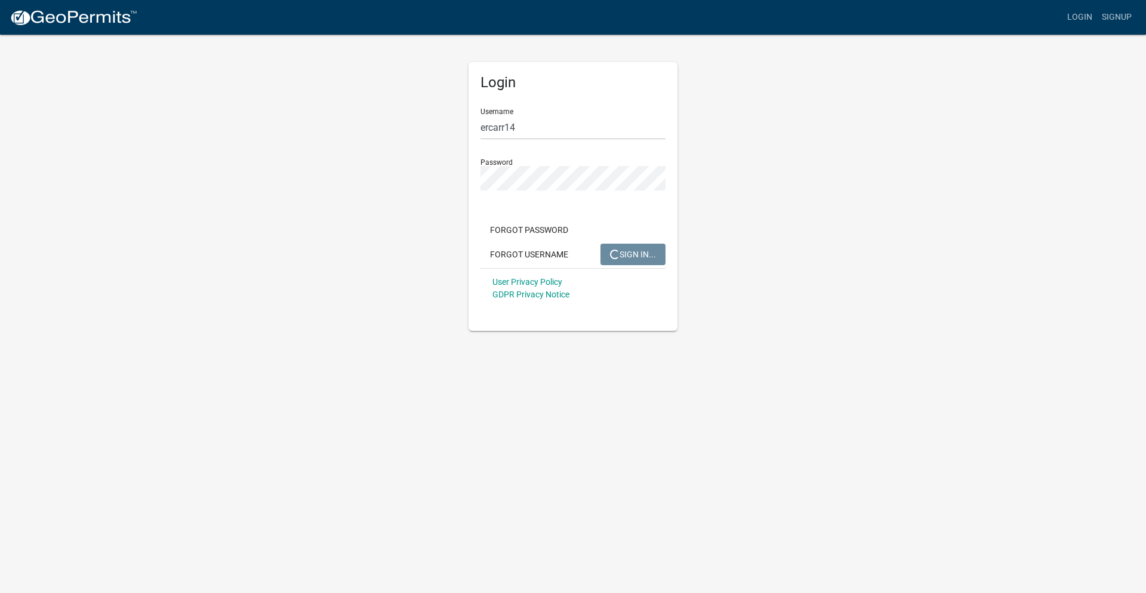  I want to click on span: SIGN IN..., so click(633, 254).